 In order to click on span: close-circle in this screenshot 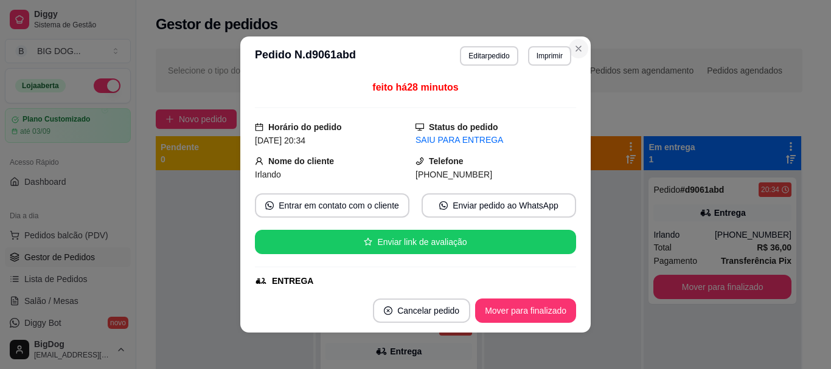, I will do `click(388, 311)`.